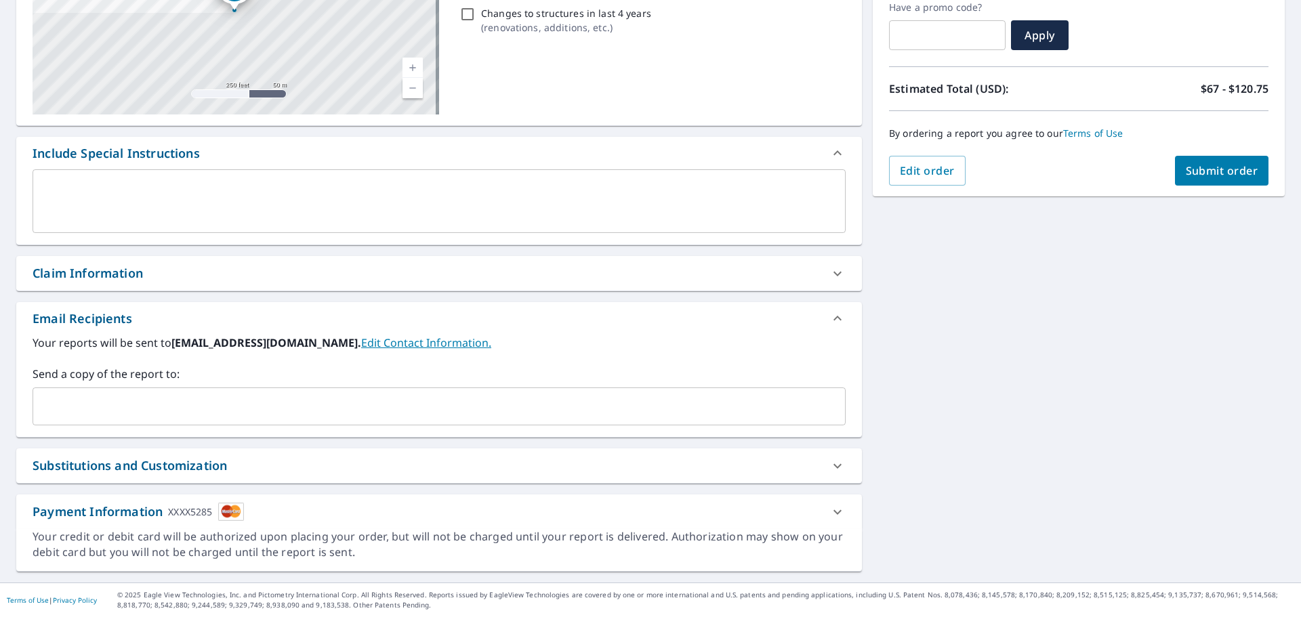  Describe the element at coordinates (566, 27) in the screenshot. I see `p: ( renovations, additions, etc. )` at that location.